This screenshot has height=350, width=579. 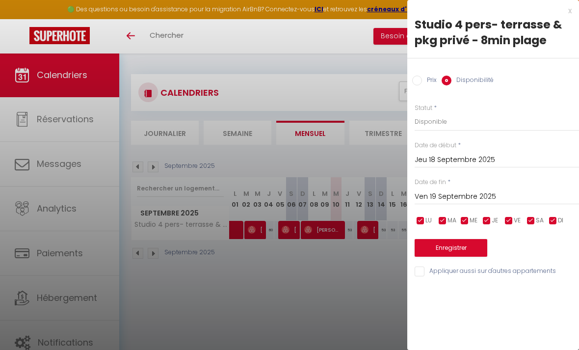 I want to click on span: SA, so click(x=540, y=220).